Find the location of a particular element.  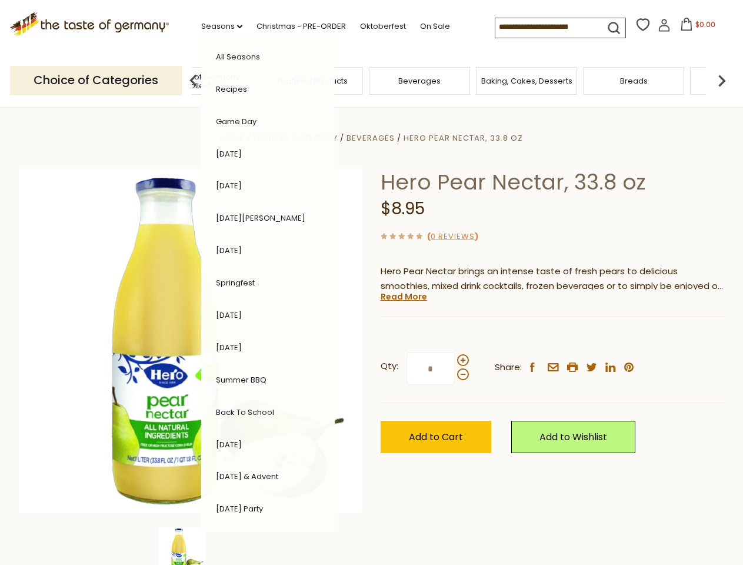

a: 0 Reviews is located at coordinates (452, 236).